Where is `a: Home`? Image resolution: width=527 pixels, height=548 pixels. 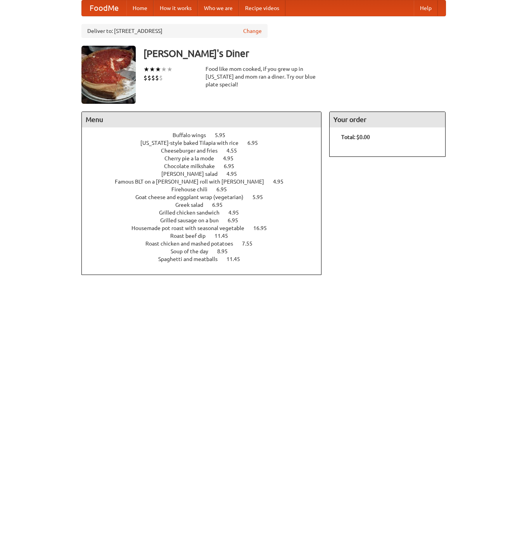
a: Home is located at coordinates (140, 8).